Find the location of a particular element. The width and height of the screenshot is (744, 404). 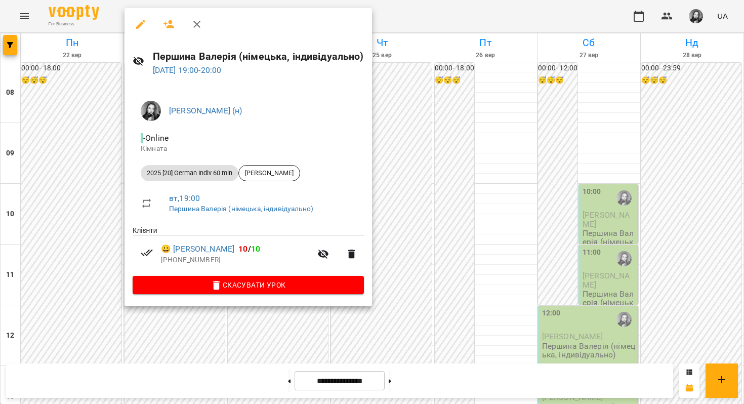

span: 2025 [20] German Indiv 60 min is located at coordinates (189, 173).